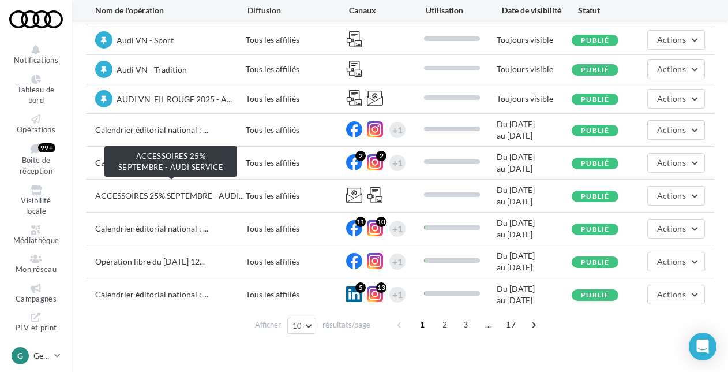 The width and height of the screenshot is (728, 372). I want to click on span: 1, so click(423, 324).